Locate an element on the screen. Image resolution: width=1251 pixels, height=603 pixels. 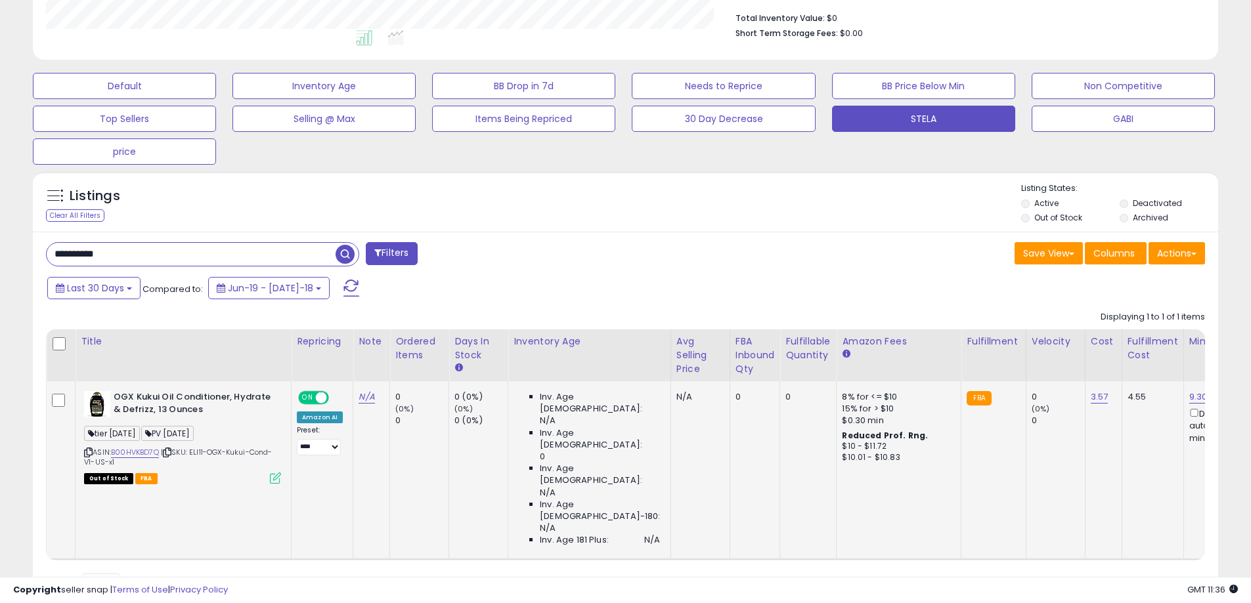
button: Save View is located at coordinates (1048, 253).